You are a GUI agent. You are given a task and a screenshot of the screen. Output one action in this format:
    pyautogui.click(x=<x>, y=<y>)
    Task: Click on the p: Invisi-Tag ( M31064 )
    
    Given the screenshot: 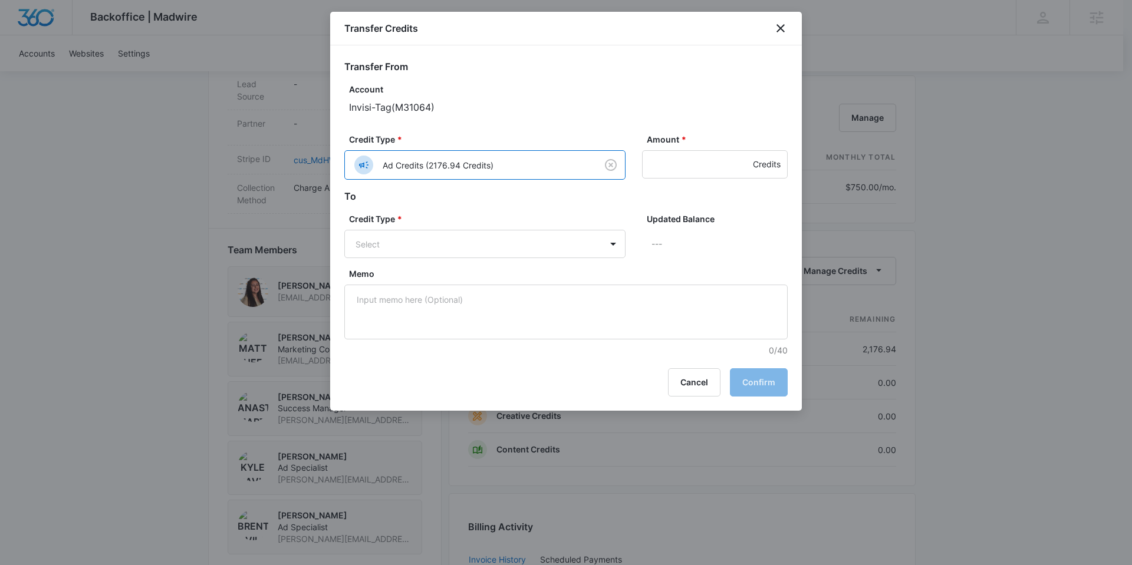 What is the action you would take?
    pyautogui.click(x=568, y=107)
    